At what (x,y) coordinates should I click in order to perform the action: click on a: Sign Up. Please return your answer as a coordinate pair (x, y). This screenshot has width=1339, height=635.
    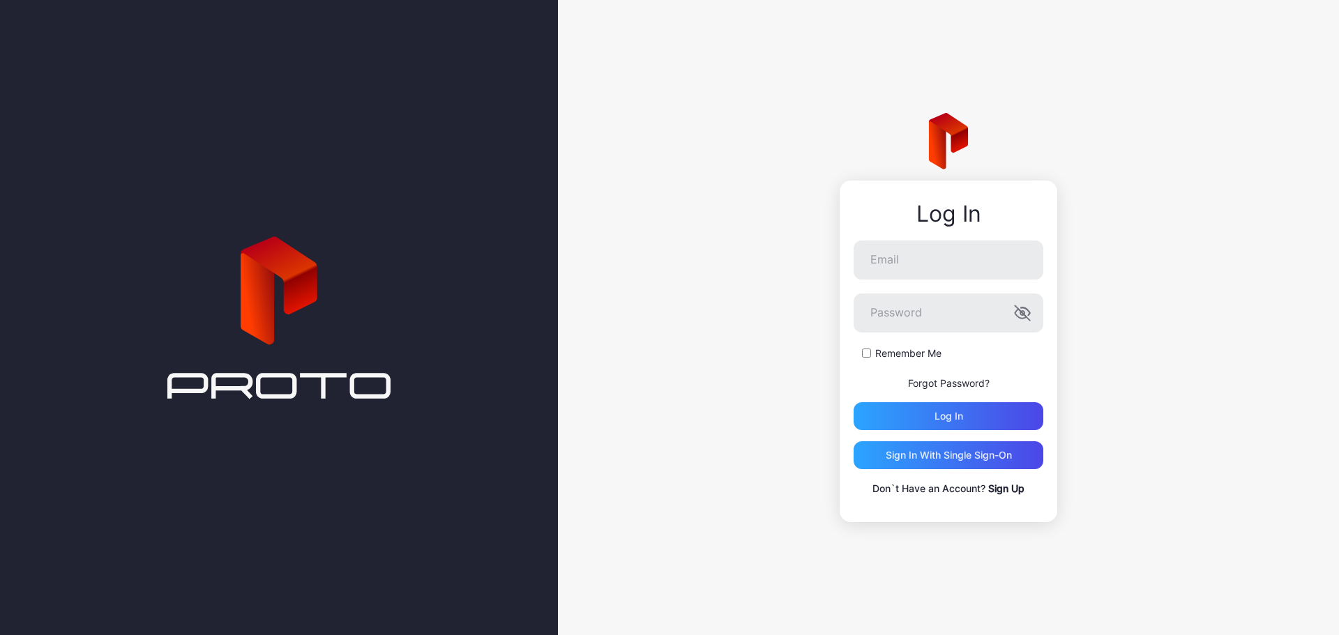
    Looking at the image, I should click on (1006, 488).